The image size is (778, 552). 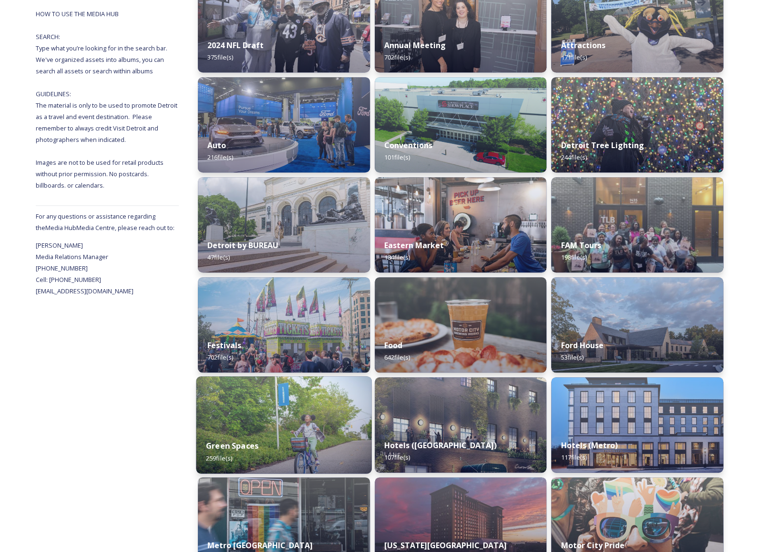 I want to click on img: d7532473-e64b-4407-9cc3-22eb90fab41b.jpg, so click(x=283, y=125).